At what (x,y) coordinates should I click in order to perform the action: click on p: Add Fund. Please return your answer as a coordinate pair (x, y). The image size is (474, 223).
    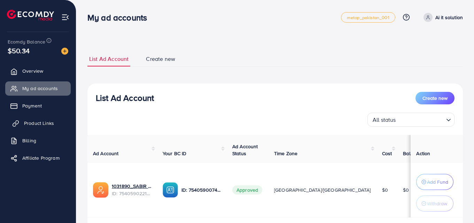
    Looking at the image, I should click on (437, 182).